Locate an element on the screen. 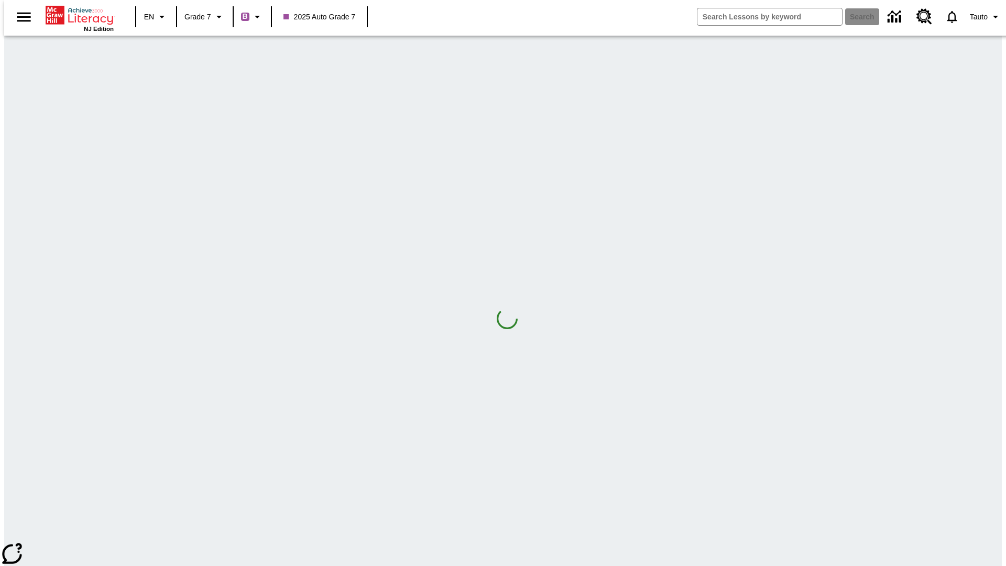 The image size is (1006, 566). button: Open side menu is located at coordinates (24, 17).